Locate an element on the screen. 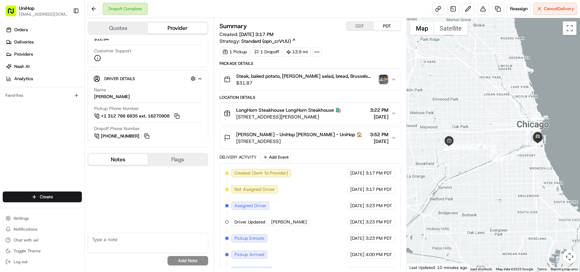 This screenshot has width=580, height=272. button: Chat with us! is located at coordinates (42, 240).